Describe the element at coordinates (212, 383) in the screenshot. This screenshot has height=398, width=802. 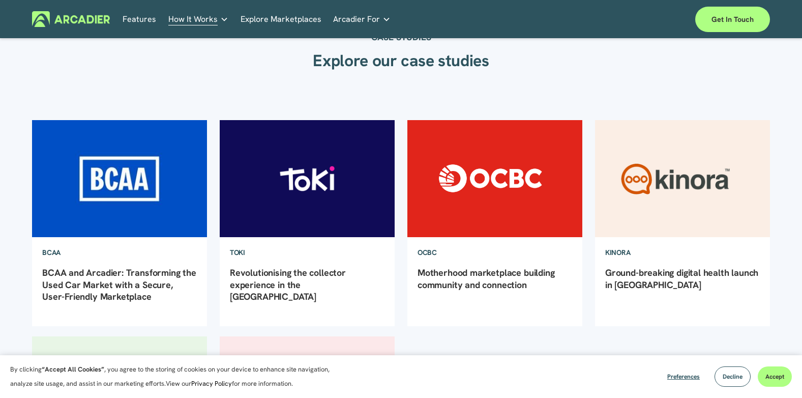
I see `a: Privacy Policy` at that location.